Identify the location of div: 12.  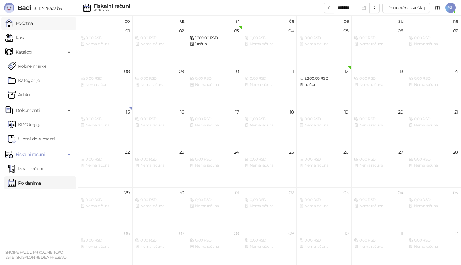
(456, 233).